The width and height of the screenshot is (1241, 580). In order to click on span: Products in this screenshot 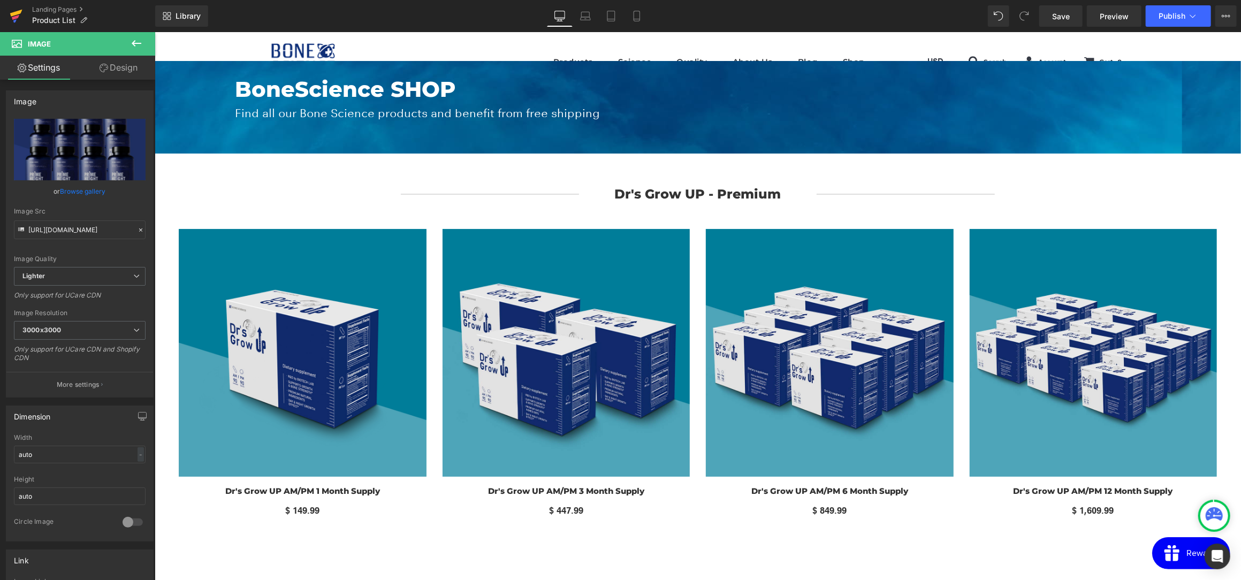, I will do `click(418, 29)`.